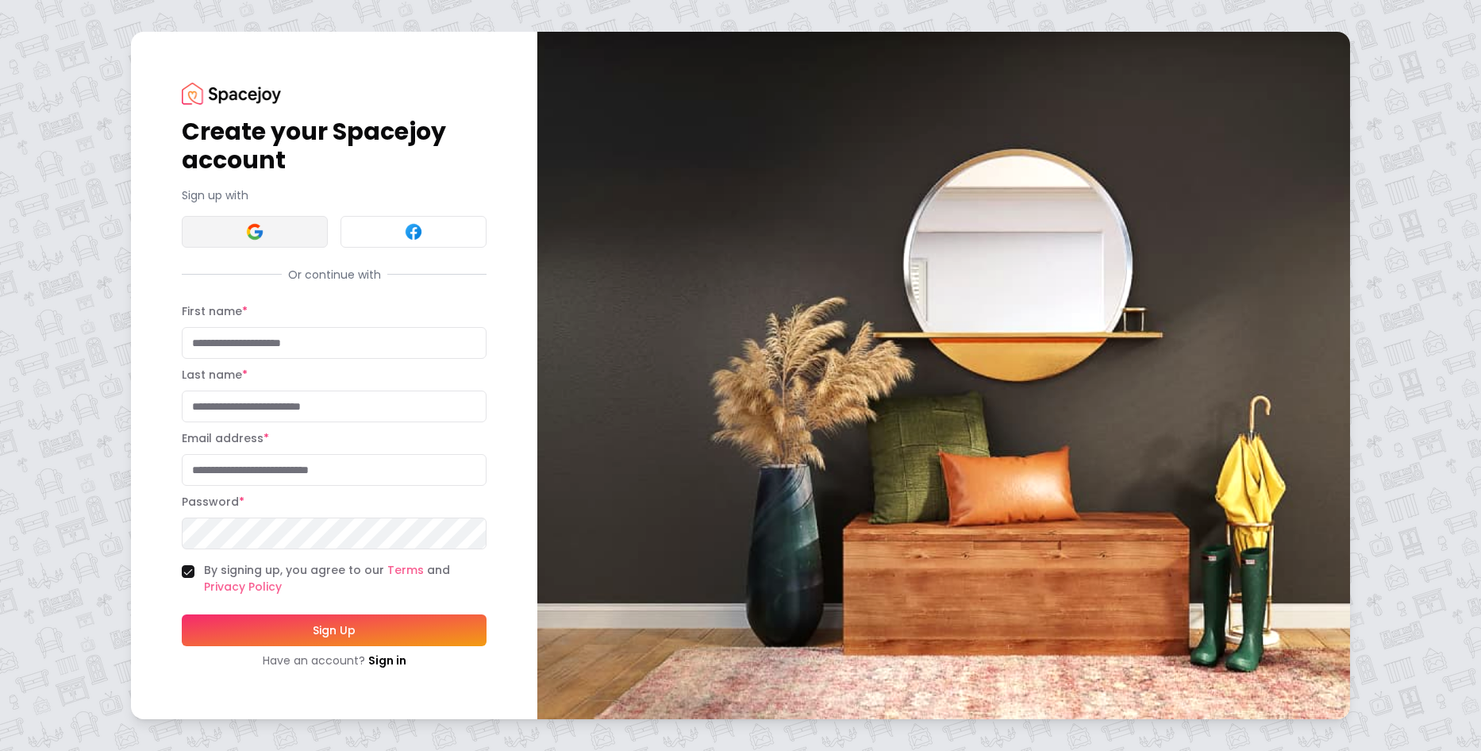 The width and height of the screenshot is (1481, 751). I want to click on span: Or continue with, so click(334, 275).